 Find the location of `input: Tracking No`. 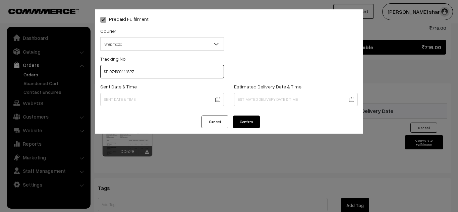

input: Tracking No is located at coordinates (162, 72).